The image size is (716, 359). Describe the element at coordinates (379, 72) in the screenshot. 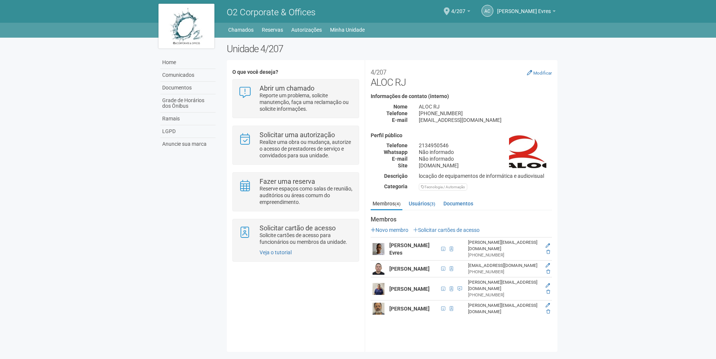

I see `small: 4/207` at that location.